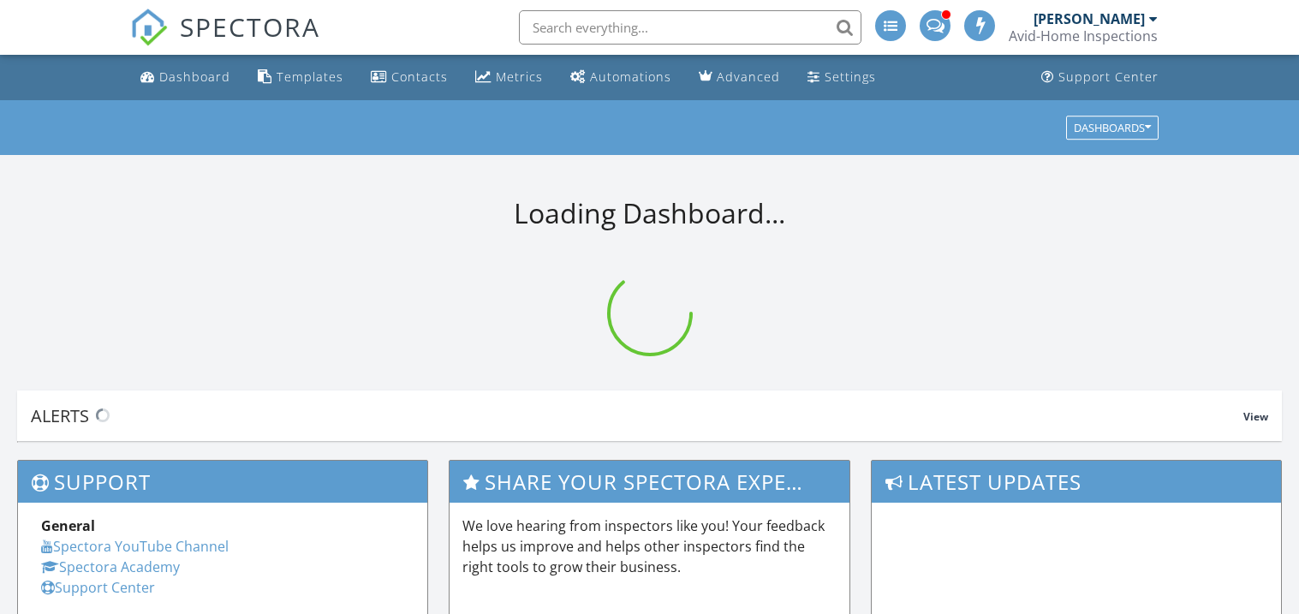  Describe the element at coordinates (637, 415) in the screenshot. I see `div: Alerts` at that location.